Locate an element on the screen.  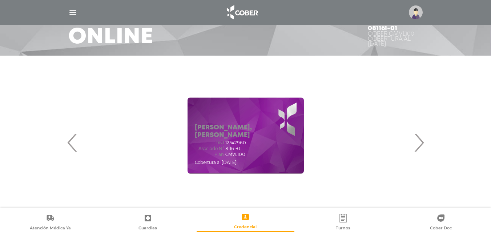
span: Credencial is located at coordinates (246, 228).